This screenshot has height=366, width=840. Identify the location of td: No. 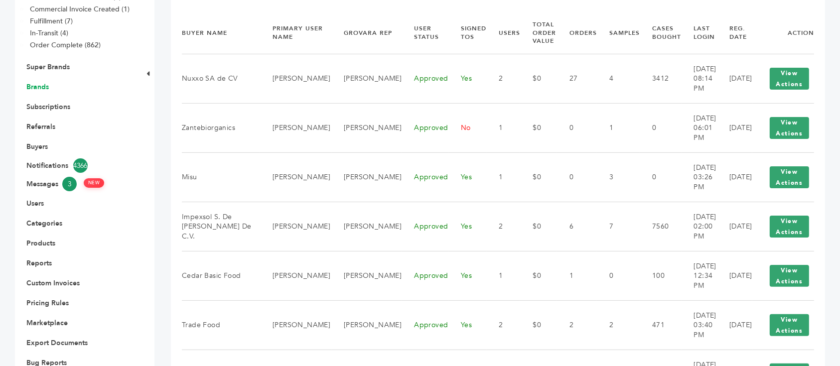
(467, 128).